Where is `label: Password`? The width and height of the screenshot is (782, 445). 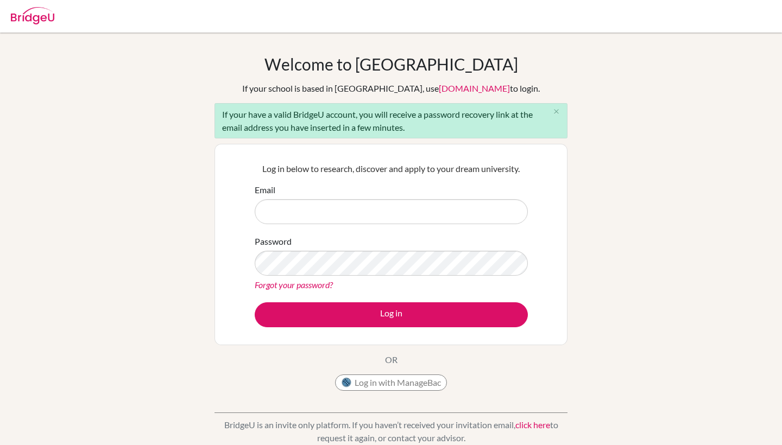 label: Password is located at coordinates (273, 242).